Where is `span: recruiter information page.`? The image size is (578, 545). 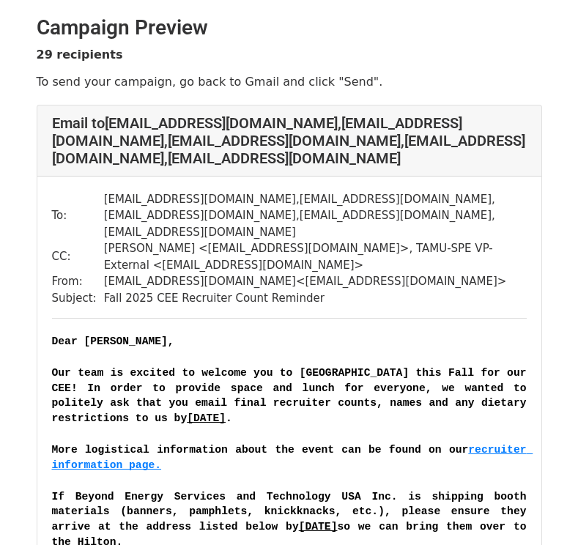
span: recruiter information page. is located at coordinates (292, 457).